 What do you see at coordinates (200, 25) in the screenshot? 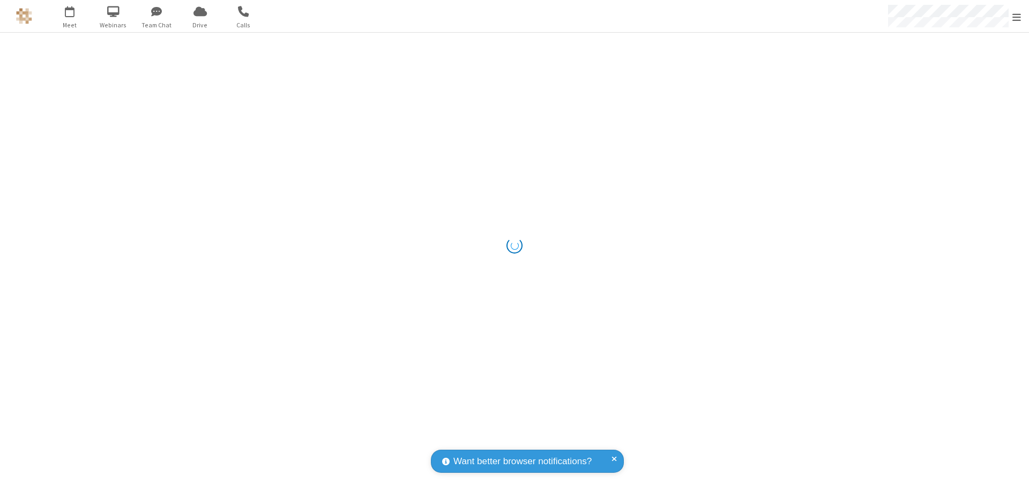
I see `span: Drive` at bounding box center [200, 25].